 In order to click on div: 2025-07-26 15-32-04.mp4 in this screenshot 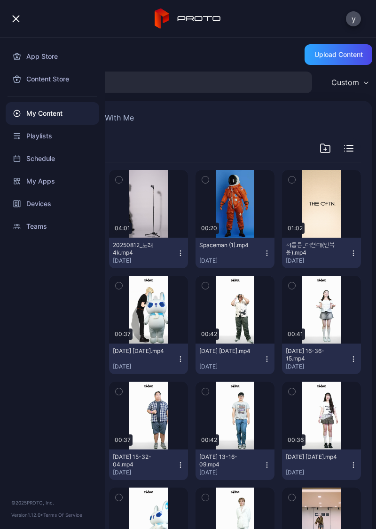, I will do `click(139, 461)`.